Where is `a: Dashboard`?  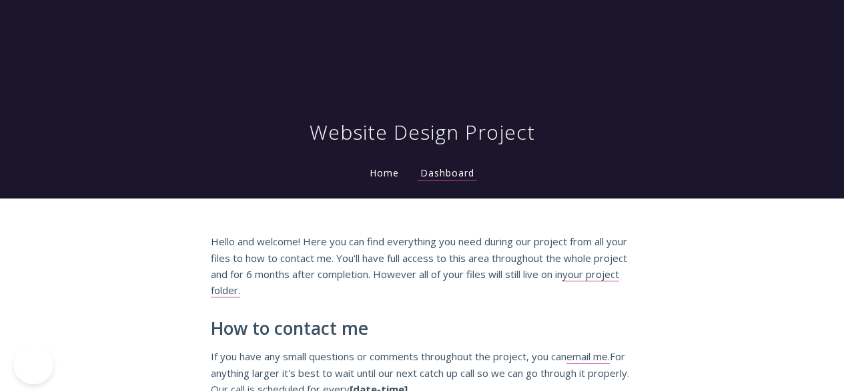 a: Dashboard is located at coordinates (447, 174).